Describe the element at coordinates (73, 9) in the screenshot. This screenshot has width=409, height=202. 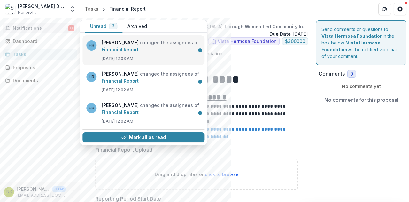
I see `button: Open entity switcher` at that location.